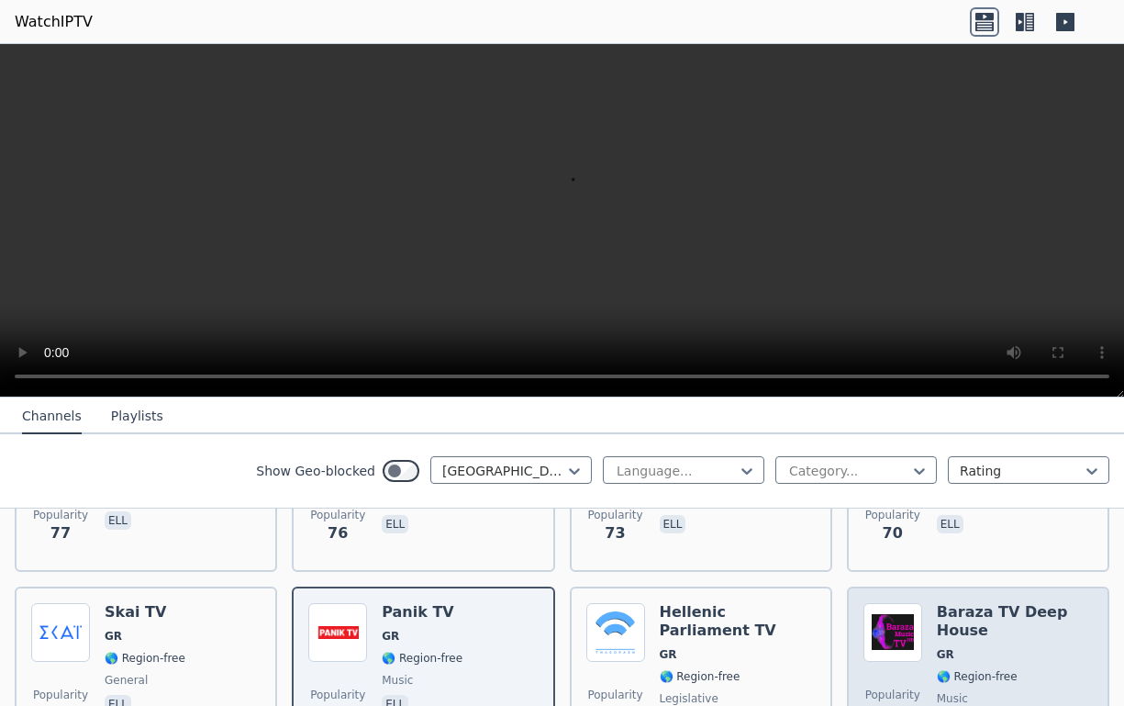 The width and height of the screenshot is (1124, 706). What do you see at coordinates (51, 417) in the screenshot?
I see `button: Channels` at bounding box center [51, 417].